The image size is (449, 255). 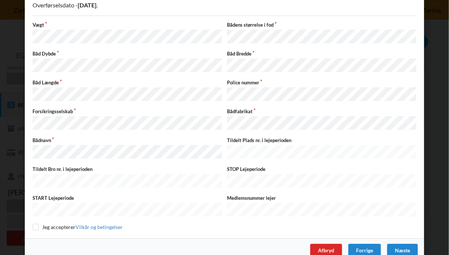 I want to click on label: Båd Dybde, so click(x=127, y=54).